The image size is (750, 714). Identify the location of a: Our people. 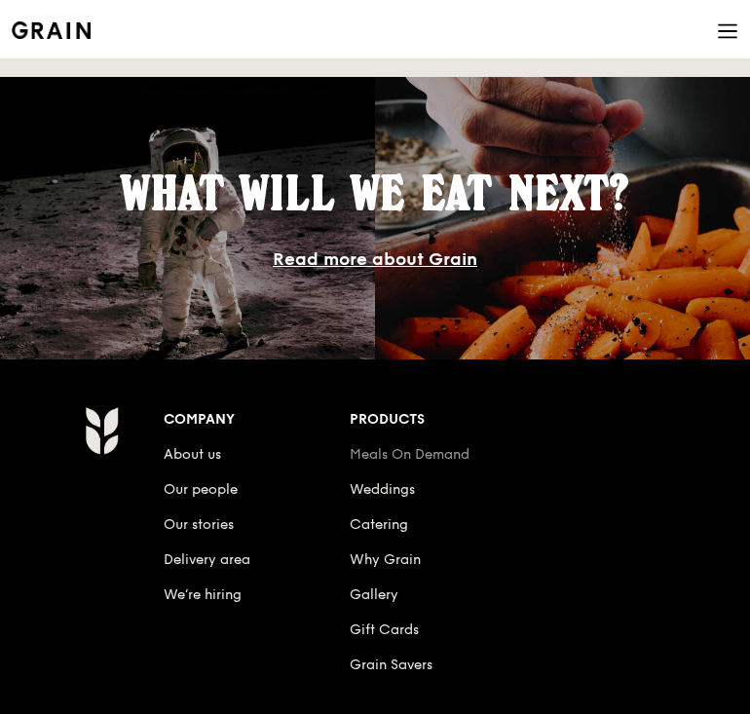
(201, 489).